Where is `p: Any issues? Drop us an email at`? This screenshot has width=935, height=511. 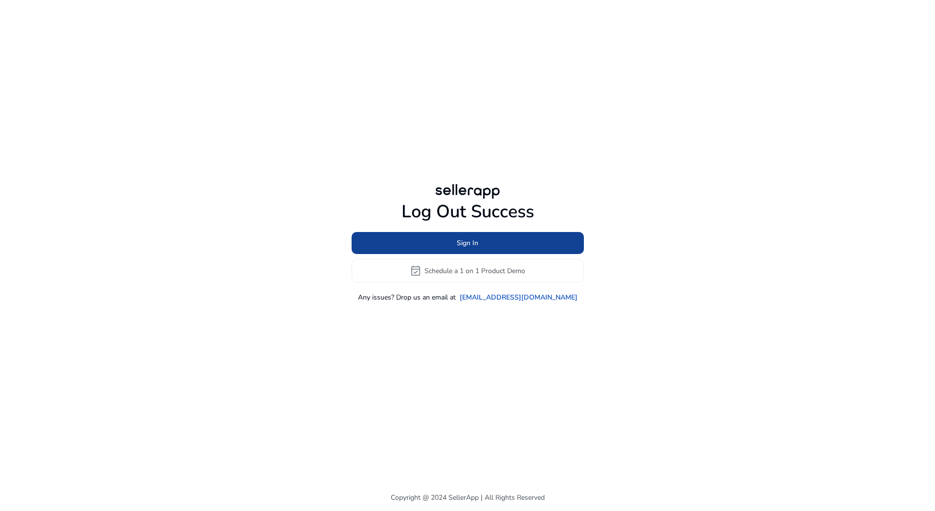
p: Any issues? Drop us an email at is located at coordinates (407, 297).